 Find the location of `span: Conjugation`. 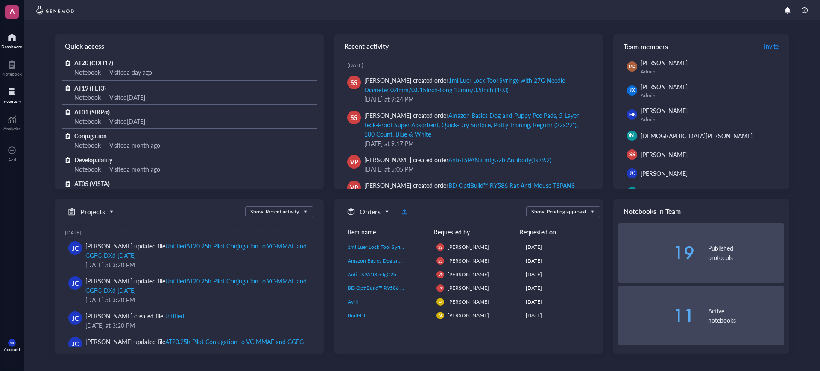

span: Conjugation is located at coordinates (91, 136).